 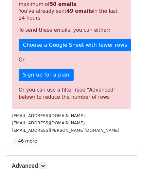 I want to click on h5: Advanced, so click(x=71, y=166).